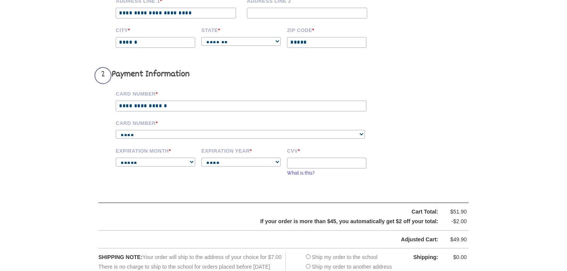  I want to click on span: What is this?, so click(301, 173).